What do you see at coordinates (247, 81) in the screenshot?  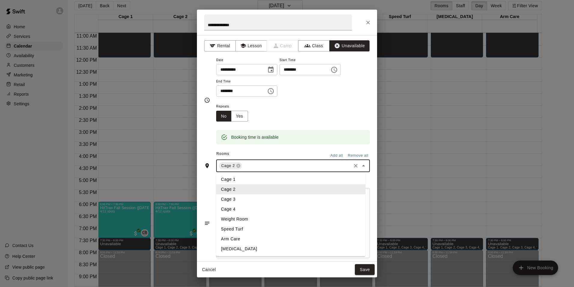 I see `span: End Time` at bounding box center [247, 81].